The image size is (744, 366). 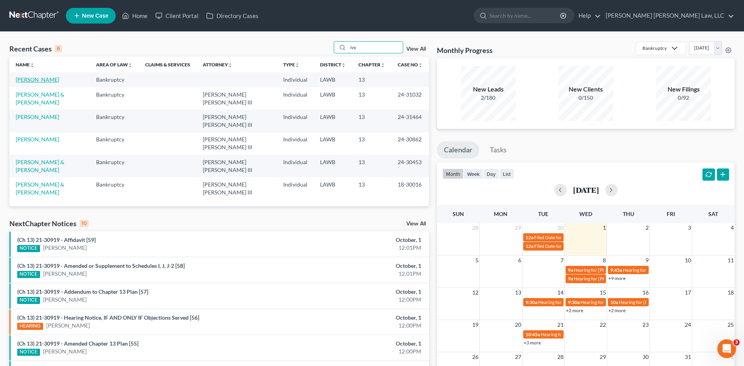 I want to click on a: (Ch 13) 21-30919 - Affidavit [59], so click(x=56, y=239).